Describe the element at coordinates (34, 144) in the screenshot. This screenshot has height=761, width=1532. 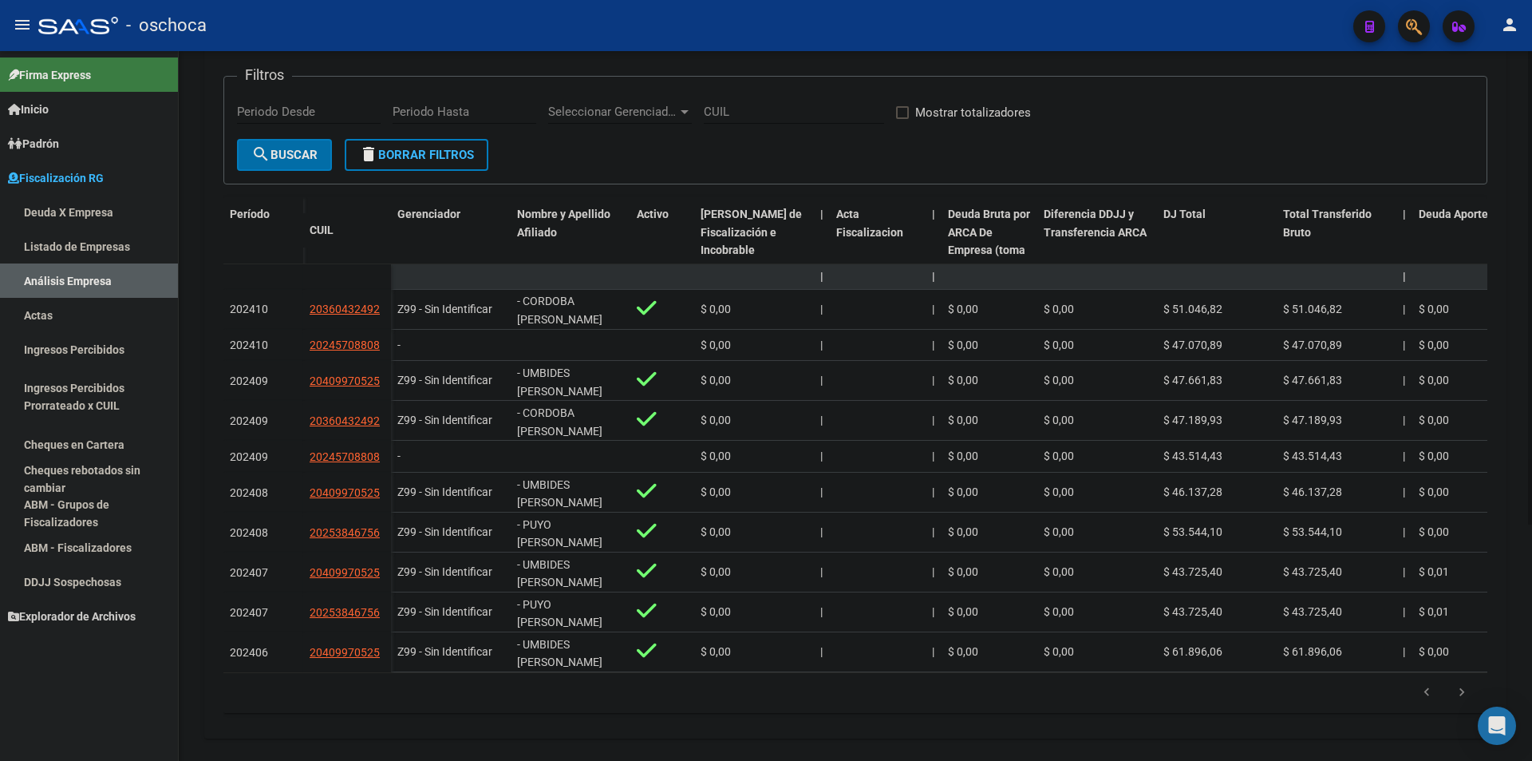
I see `span: Padrón` at that location.